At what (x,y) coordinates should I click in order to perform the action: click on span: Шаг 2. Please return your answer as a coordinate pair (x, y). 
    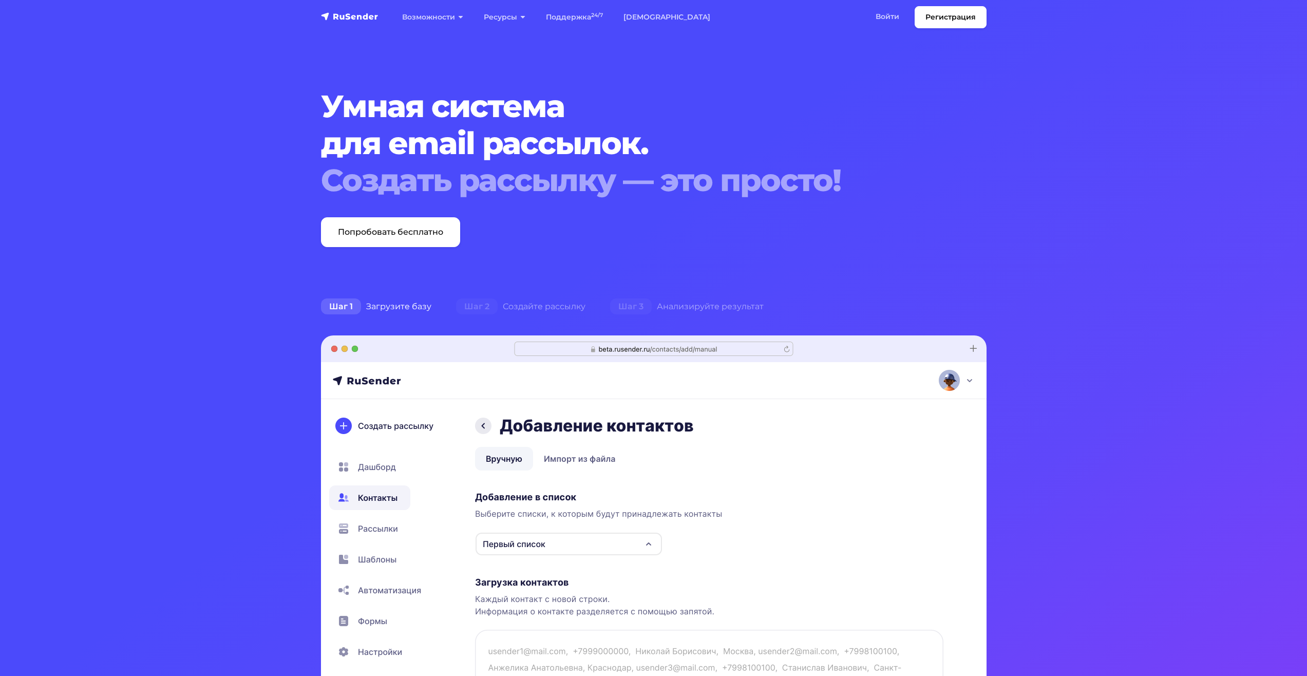
    Looking at the image, I should click on (477, 307).